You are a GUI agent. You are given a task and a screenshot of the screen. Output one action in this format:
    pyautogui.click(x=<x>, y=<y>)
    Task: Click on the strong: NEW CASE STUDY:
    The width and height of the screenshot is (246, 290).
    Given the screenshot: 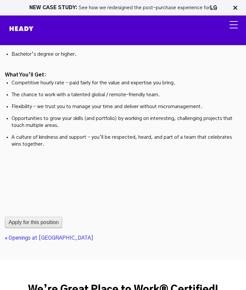 What is the action you would take?
    pyautogui.click(x=54, y=8)
    